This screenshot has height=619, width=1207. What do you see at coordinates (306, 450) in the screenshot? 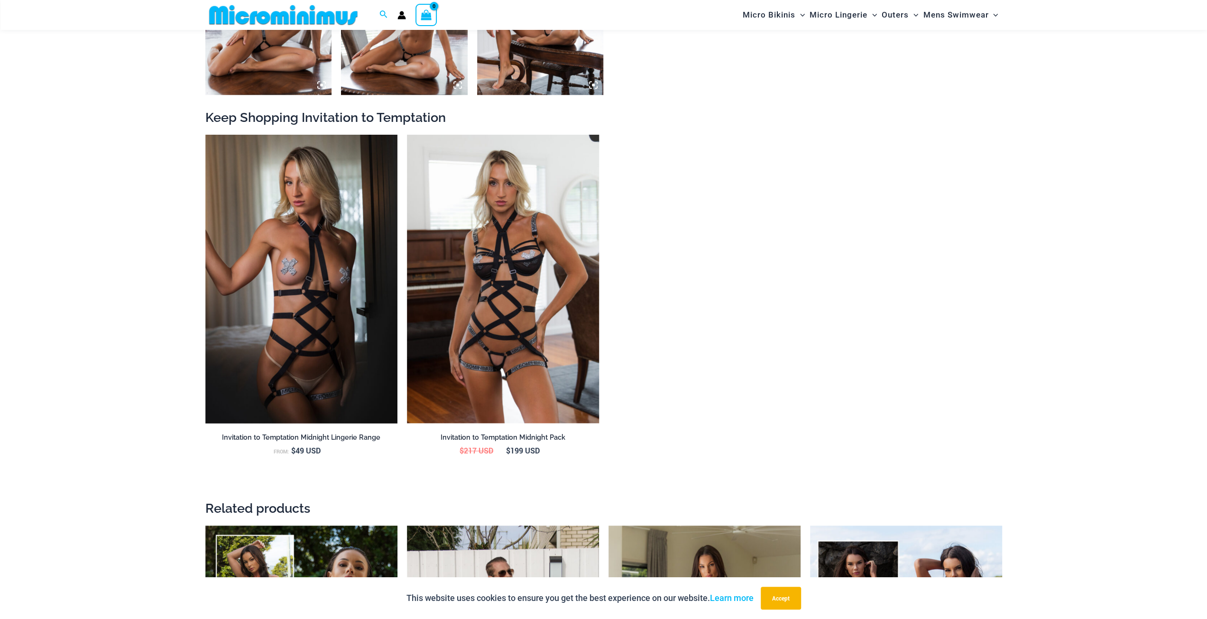
I see `bdi: 49 USD` at bounding box center [306, 450].